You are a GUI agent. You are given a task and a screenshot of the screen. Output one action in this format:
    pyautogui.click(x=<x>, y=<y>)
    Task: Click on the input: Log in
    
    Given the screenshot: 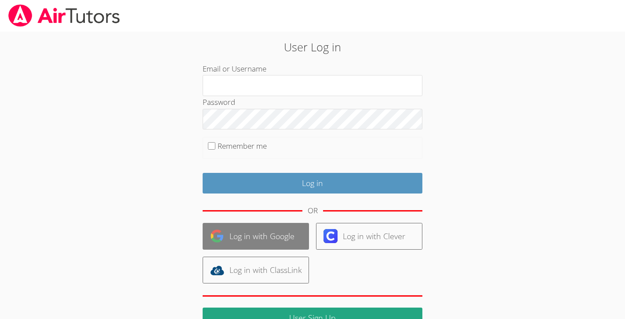 What is the action you would take?
    pyautogui.click(x=312, y=183)
    